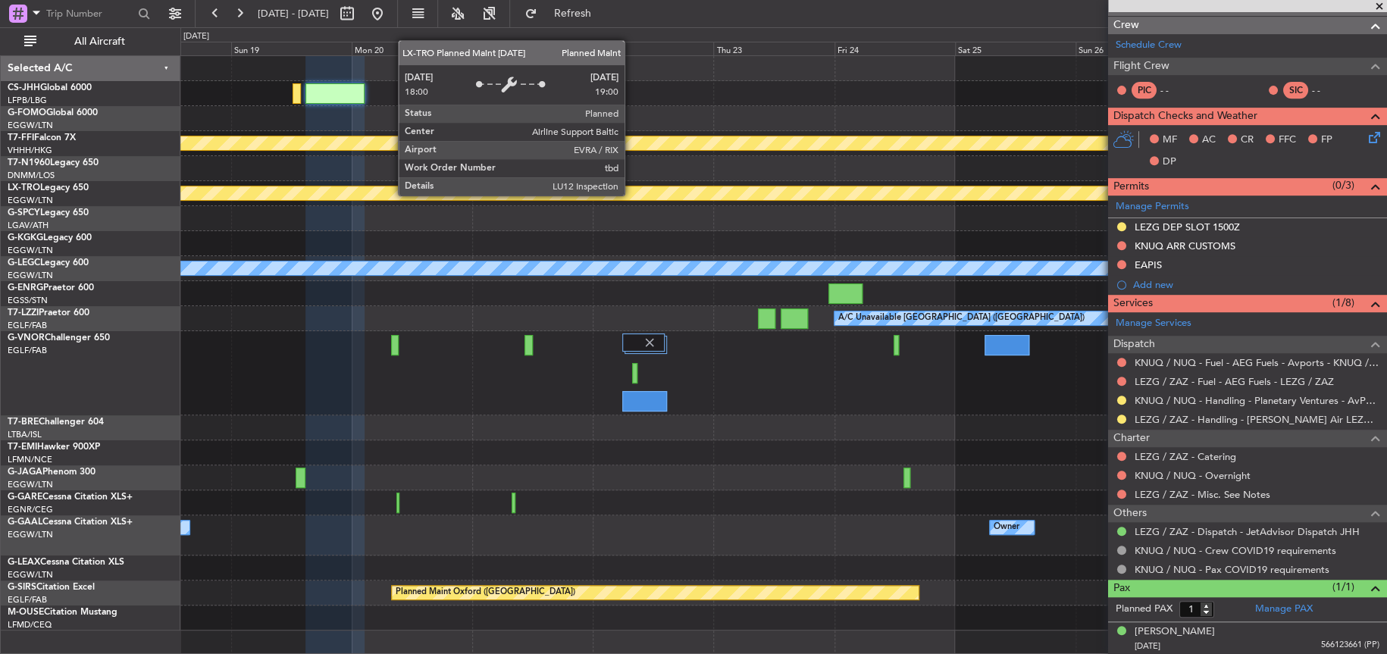  Describe the element at coordinates (1256, 362) in the screenshot. I see `a: KNUQ / NUQ - Fuel - AEG Fuels - Avports - KNUQ / NUQ` at that location.